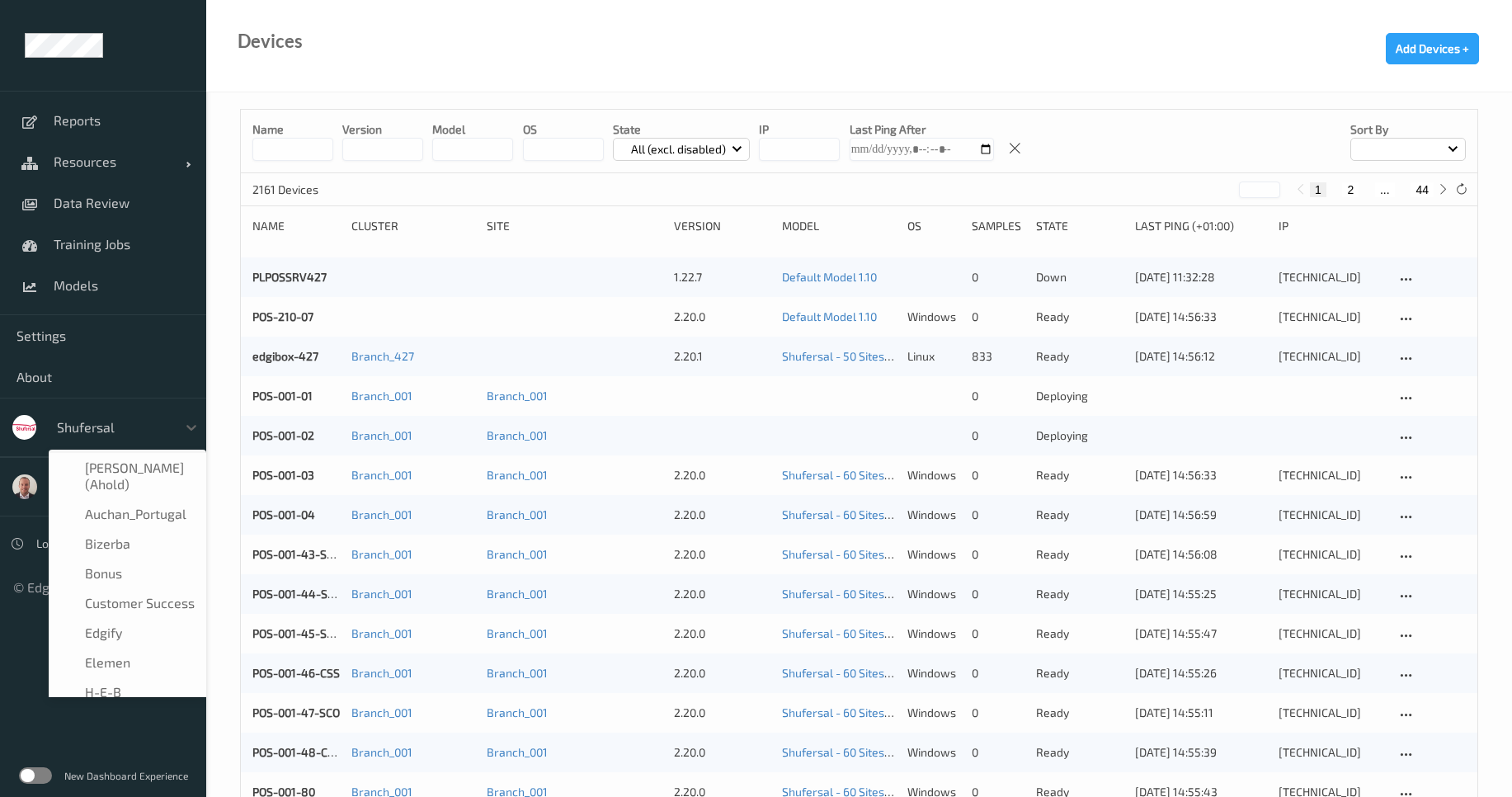 The height and width of the screenshot is (797, 1512). I want to click on p: All (excl. disabled), so click(678, 149).